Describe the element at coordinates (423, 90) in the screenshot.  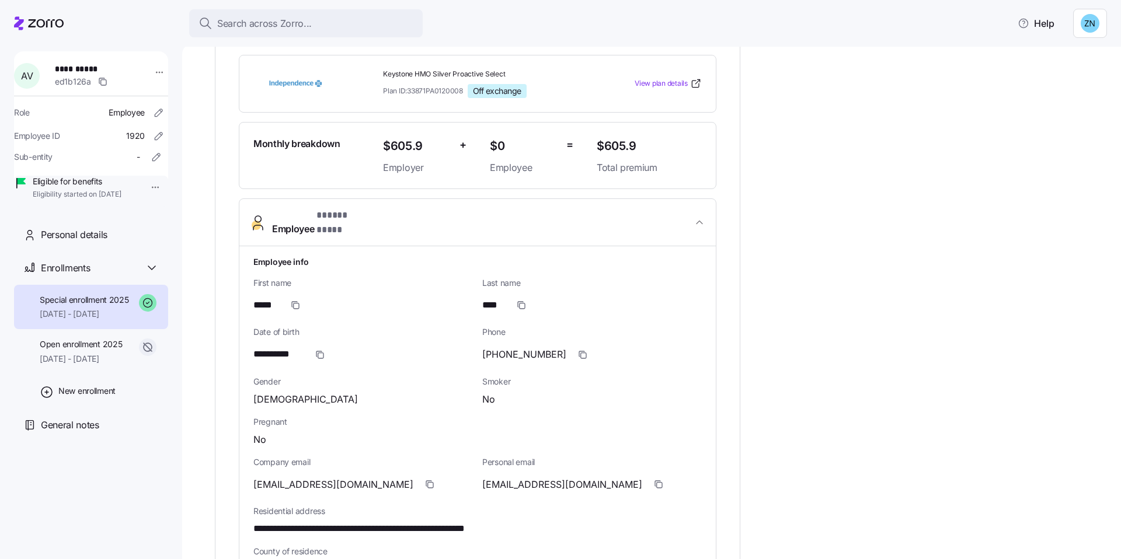
I see `span: Plan ID: 33871PA0120008` at that location.